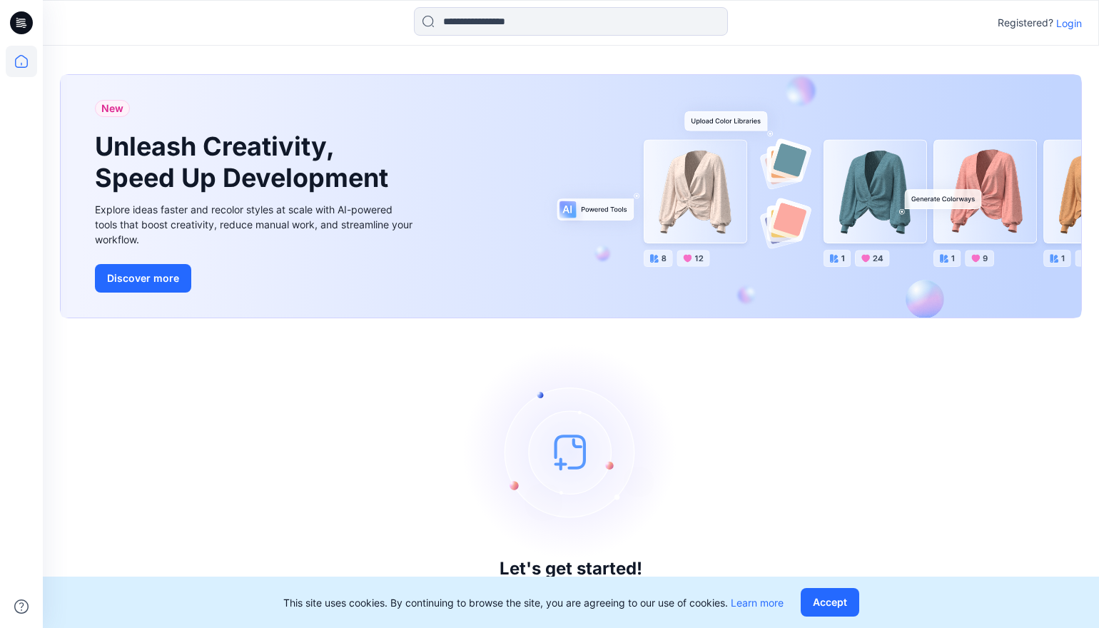 The image size is (1099, 628). What do you see at coordinates (757, 602) in the screenshot?
I see `a: Learn more` at bounding box center [757, 602].